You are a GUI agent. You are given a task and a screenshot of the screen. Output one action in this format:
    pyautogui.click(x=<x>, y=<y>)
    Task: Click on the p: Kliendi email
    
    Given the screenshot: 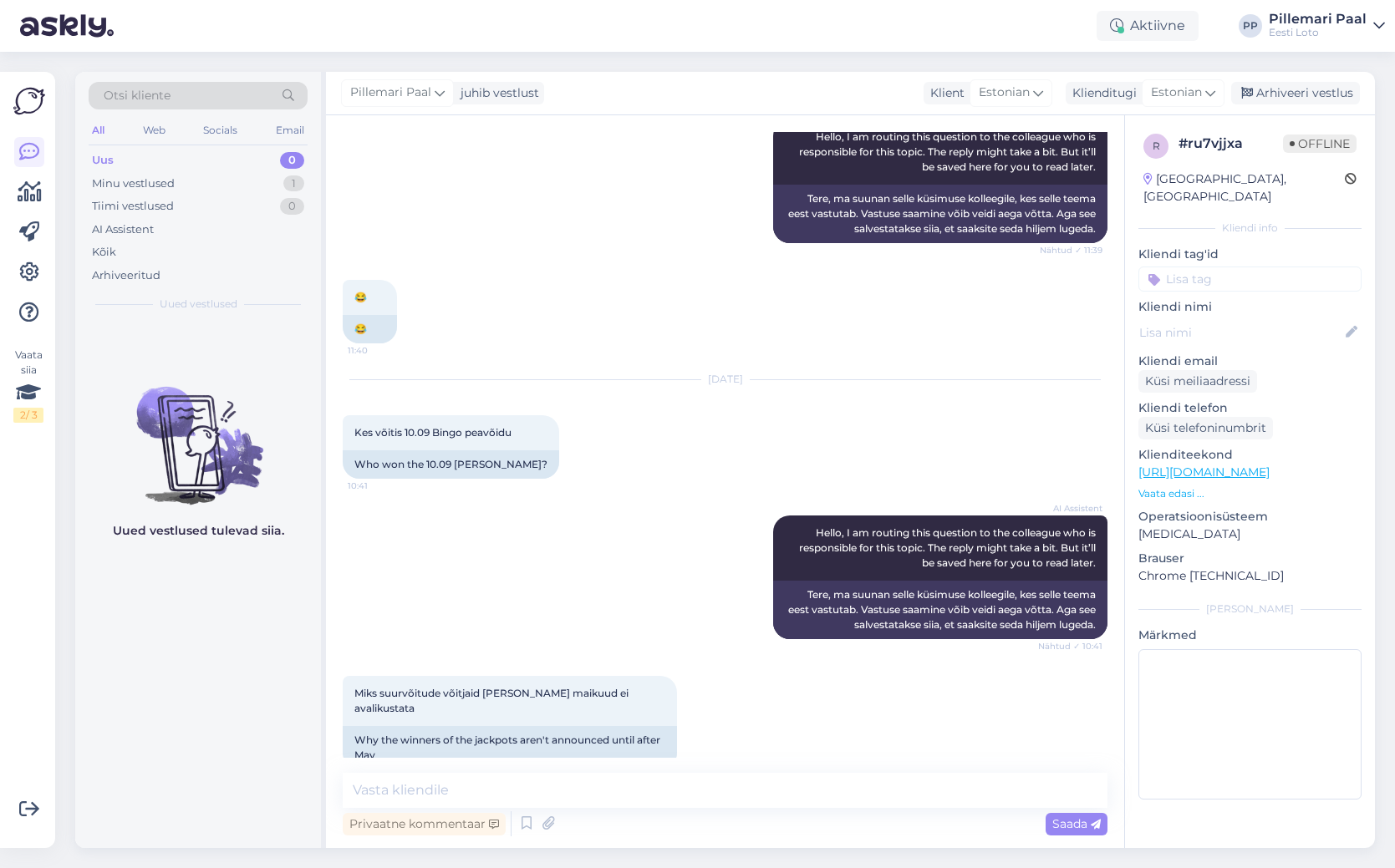 What is the action you would take?
    pyautogui.click(x=1250, y=361)
    